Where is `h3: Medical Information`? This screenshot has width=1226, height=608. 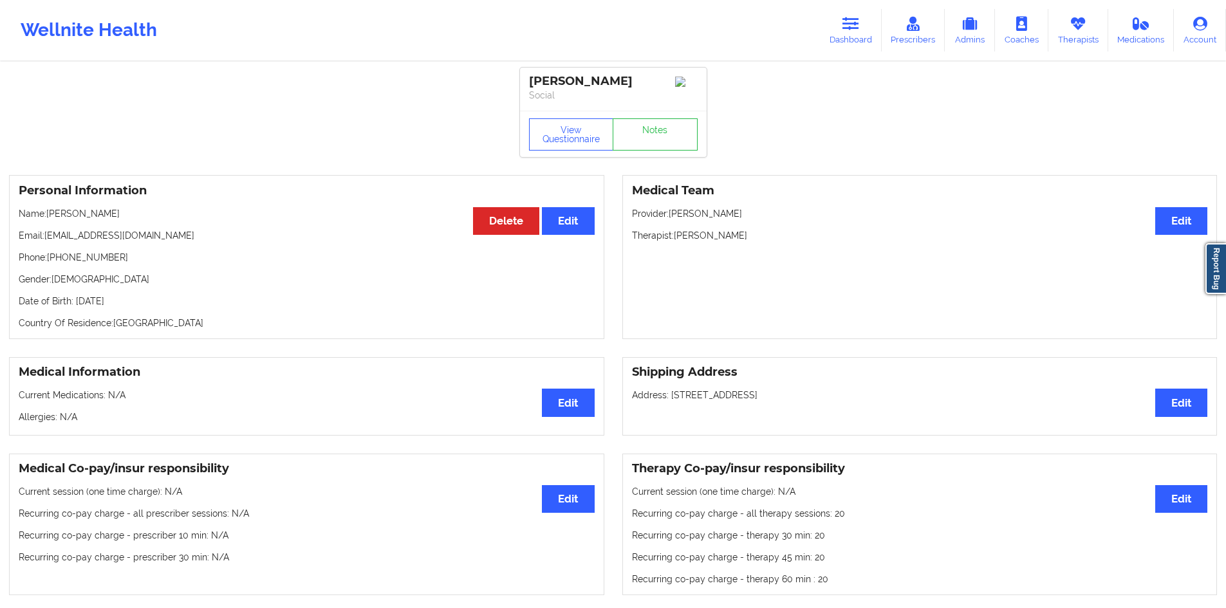
h3: Medical Information is located at coordinates (306, 372).